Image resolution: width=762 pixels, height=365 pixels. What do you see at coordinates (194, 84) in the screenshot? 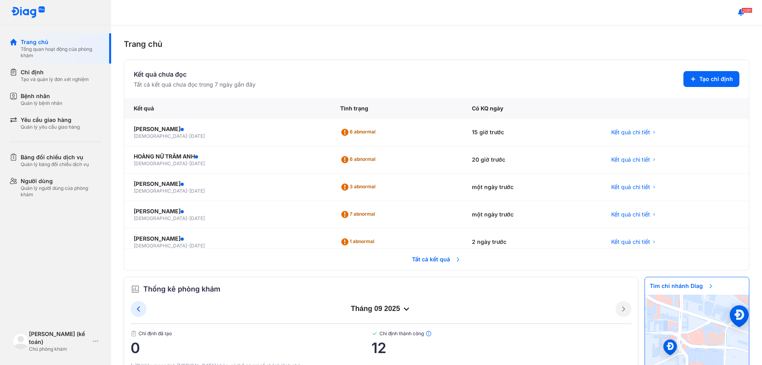
I see `div: Tất cả kết quả chưa đọc trong 7 ngày gần đây` at bounding box center [194, 84].